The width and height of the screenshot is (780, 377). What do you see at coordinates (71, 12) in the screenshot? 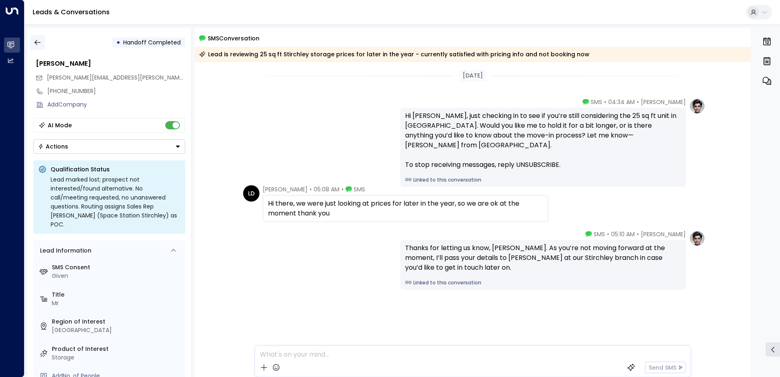
I see `a: Leads & Conversations` at bounding box center [71, 12].